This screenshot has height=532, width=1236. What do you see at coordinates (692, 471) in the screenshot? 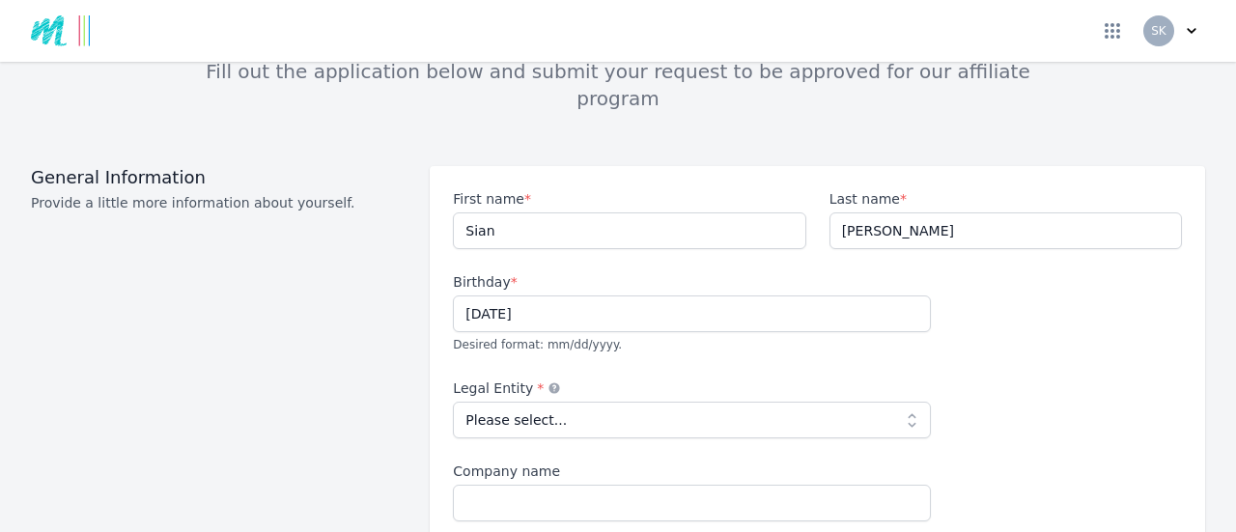
I see `label: Company name` at bounding box center [692, 471].